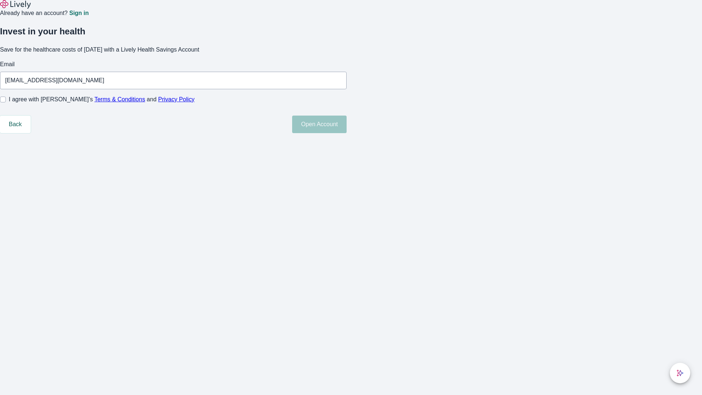  What do you see at coordinates (680, 373) in the screenshot?
I see `button: chat` at bounding box center [680, 373].